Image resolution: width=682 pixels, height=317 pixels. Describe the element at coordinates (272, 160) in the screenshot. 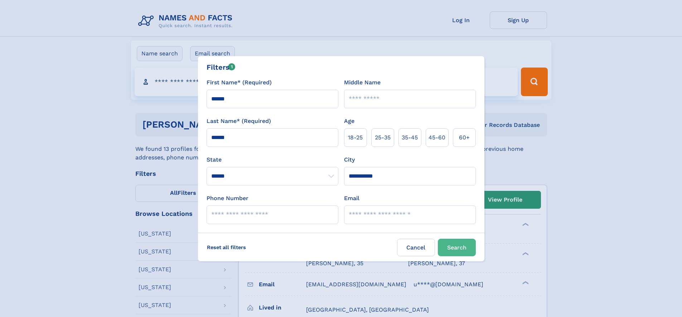

I see `label: State` at that location.